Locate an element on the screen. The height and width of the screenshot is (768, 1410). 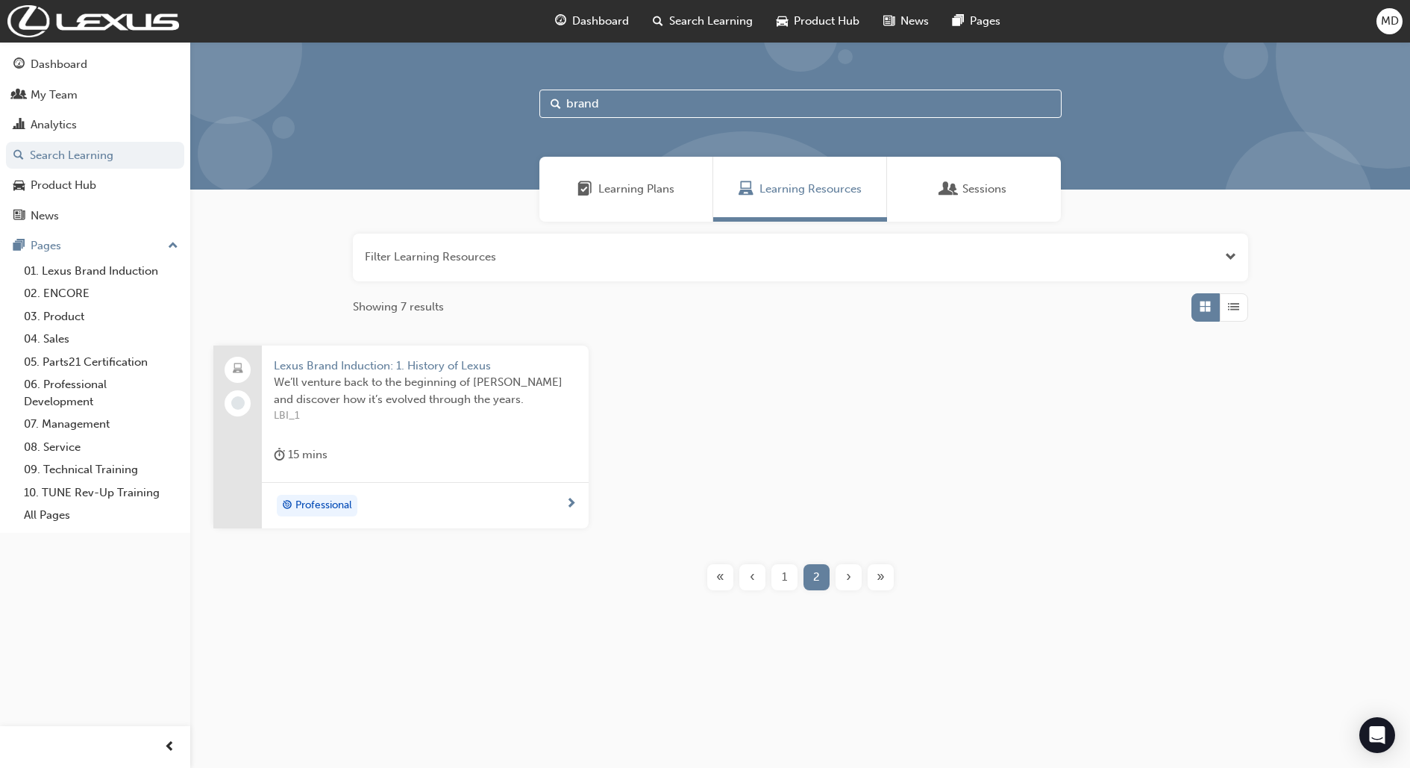
a: 08. Service is located at coordinates (101, 447).